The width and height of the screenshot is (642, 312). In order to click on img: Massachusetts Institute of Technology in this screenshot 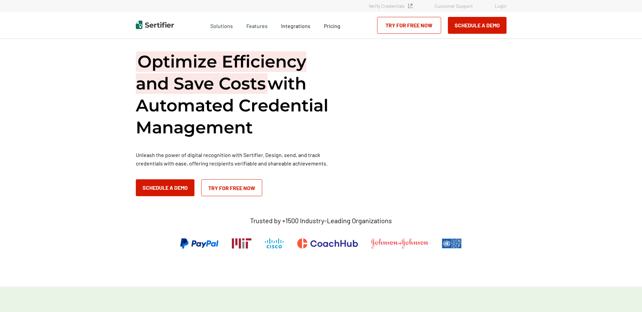, I will do `click(242, 243)`.